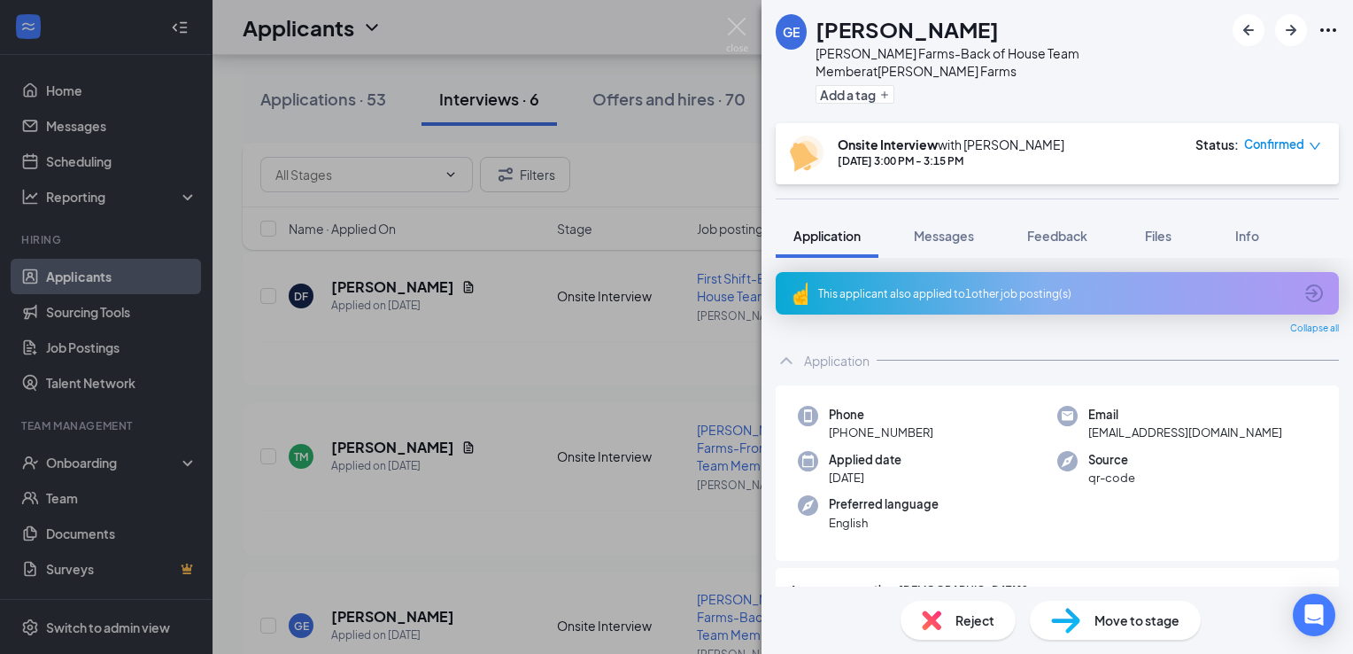  Describe the element at coordinates (1314, 293) in the screenshot. I see `svg: ArrowCircle` at that location.